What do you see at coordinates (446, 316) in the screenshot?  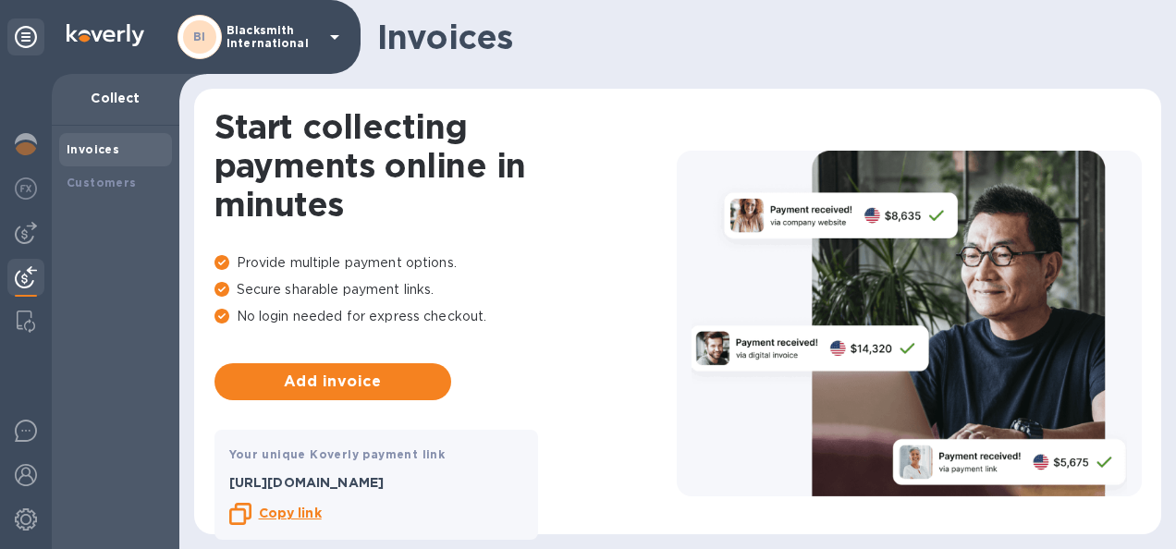 I see `p: No login needed for express checkout.` at bounding box center [446, 316].